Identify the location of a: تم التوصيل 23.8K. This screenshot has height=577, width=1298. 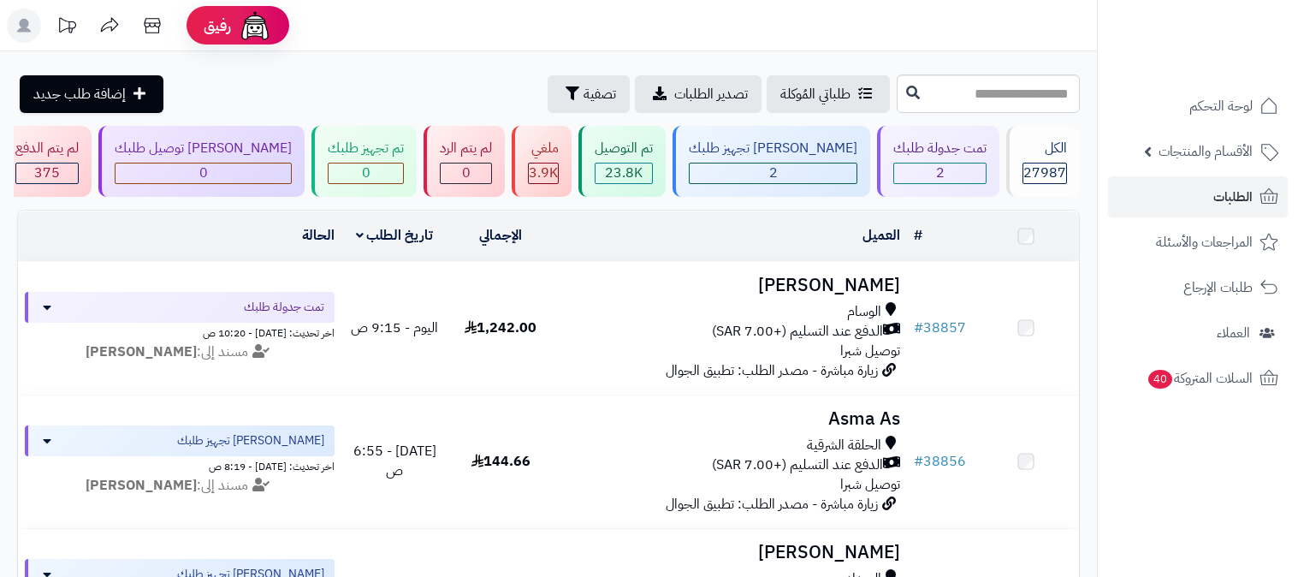
(622, 161).